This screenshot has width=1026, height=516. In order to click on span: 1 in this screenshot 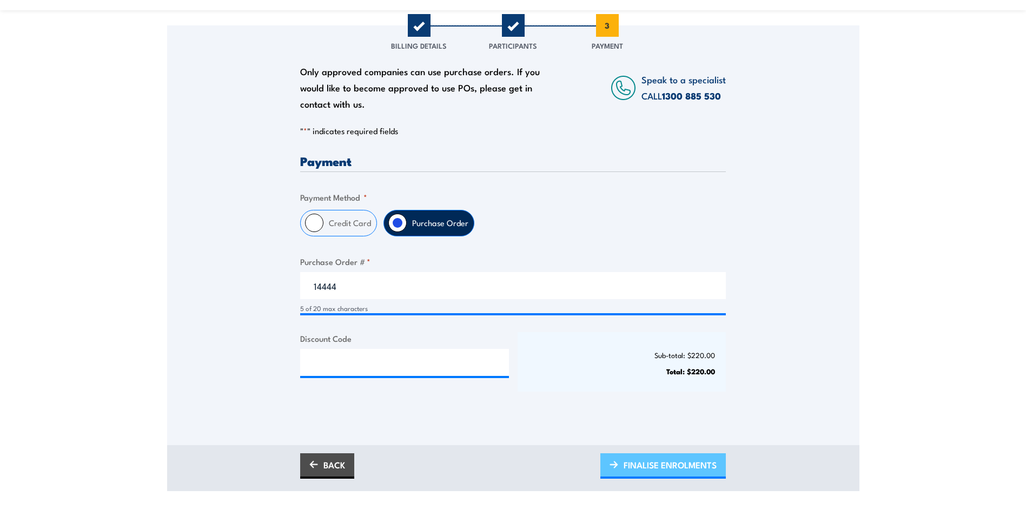, I will do `click(419, 25)`.